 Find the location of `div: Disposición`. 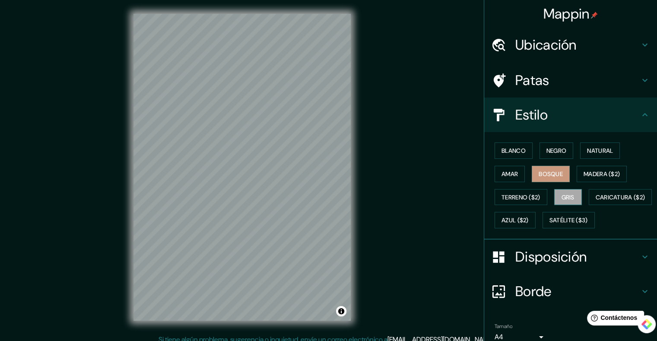

div: Disposición is located at coordinates (571, 257).